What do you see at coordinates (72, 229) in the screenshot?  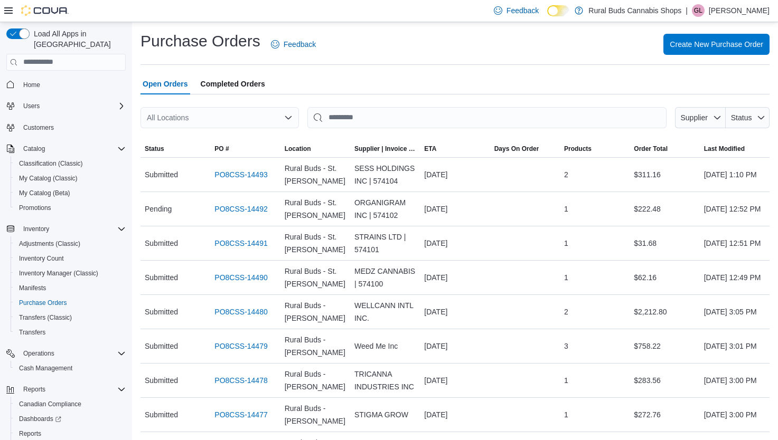 I see `span: Inventory` at bounding box center [72, 229].